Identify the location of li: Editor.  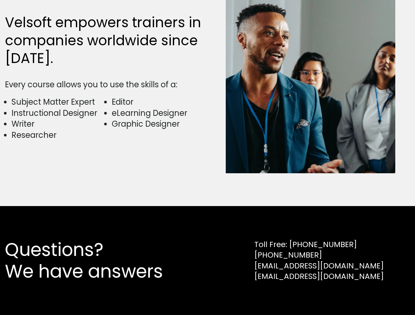
(158, 102).